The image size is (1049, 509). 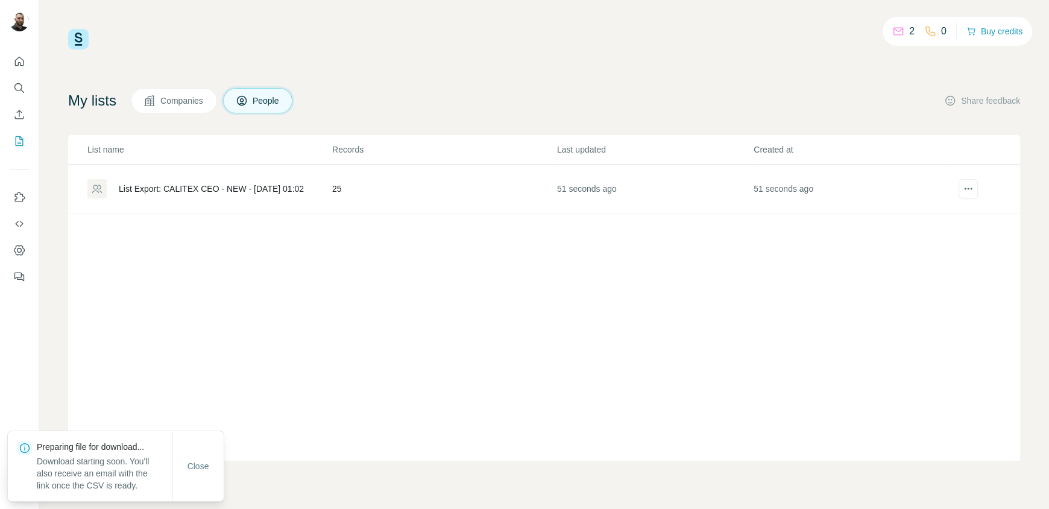 I want to click on button: Use Surfe API, so click(x=19, y=224).